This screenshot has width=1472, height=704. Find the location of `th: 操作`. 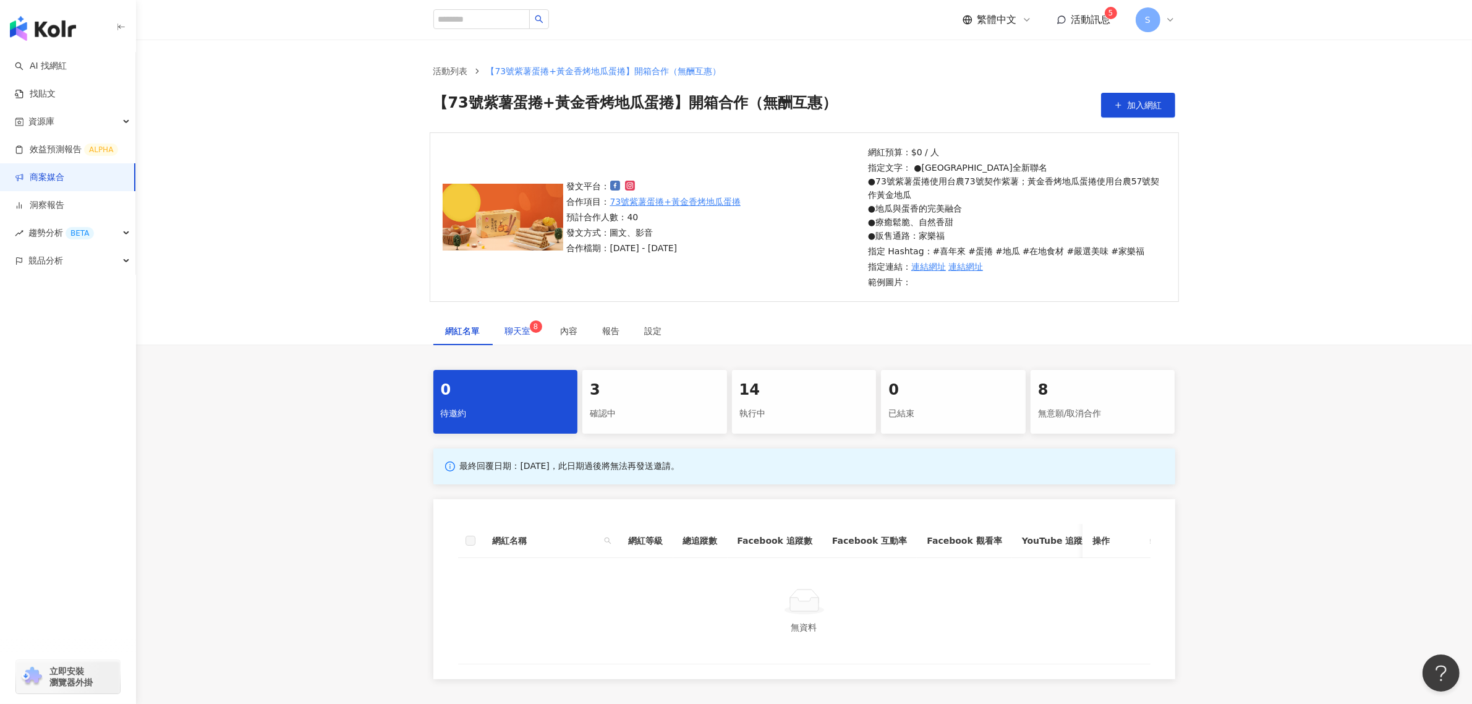

th: 操作 is located at coordinates (1117, 540).